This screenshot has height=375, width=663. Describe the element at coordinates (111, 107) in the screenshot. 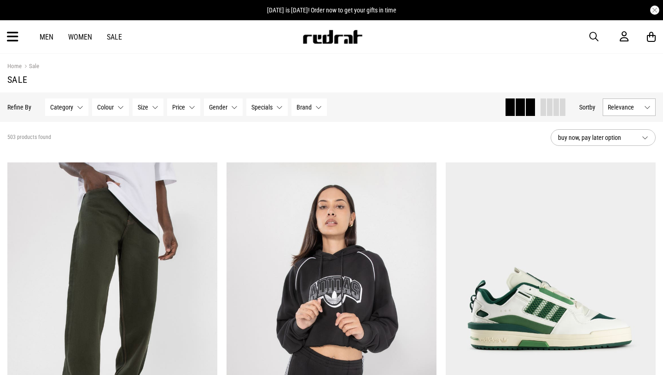

I see `button: Colour` at that location.